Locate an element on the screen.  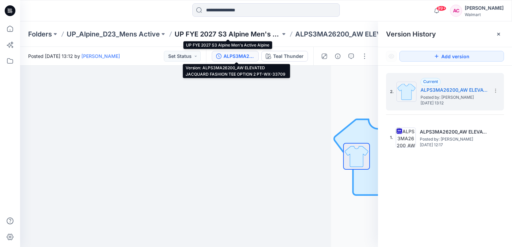
button: Details is located at coordinates (338, 56).